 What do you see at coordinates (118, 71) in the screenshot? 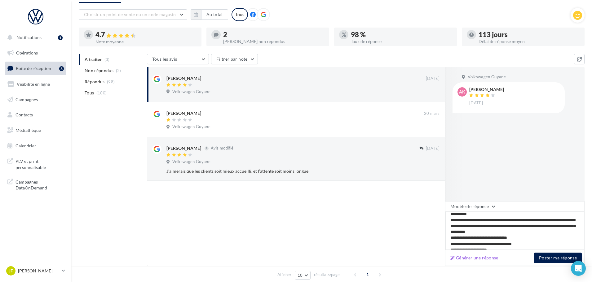
I see `span: (2)` at bounding box center [118, 71].